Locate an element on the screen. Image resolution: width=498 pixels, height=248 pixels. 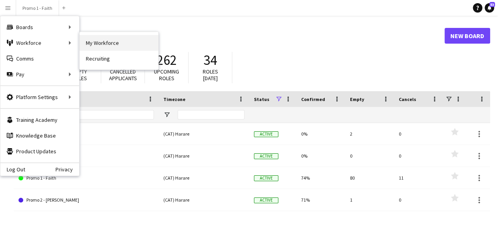
button: Promo 1 - Faith is located at coordinates (37, 8).